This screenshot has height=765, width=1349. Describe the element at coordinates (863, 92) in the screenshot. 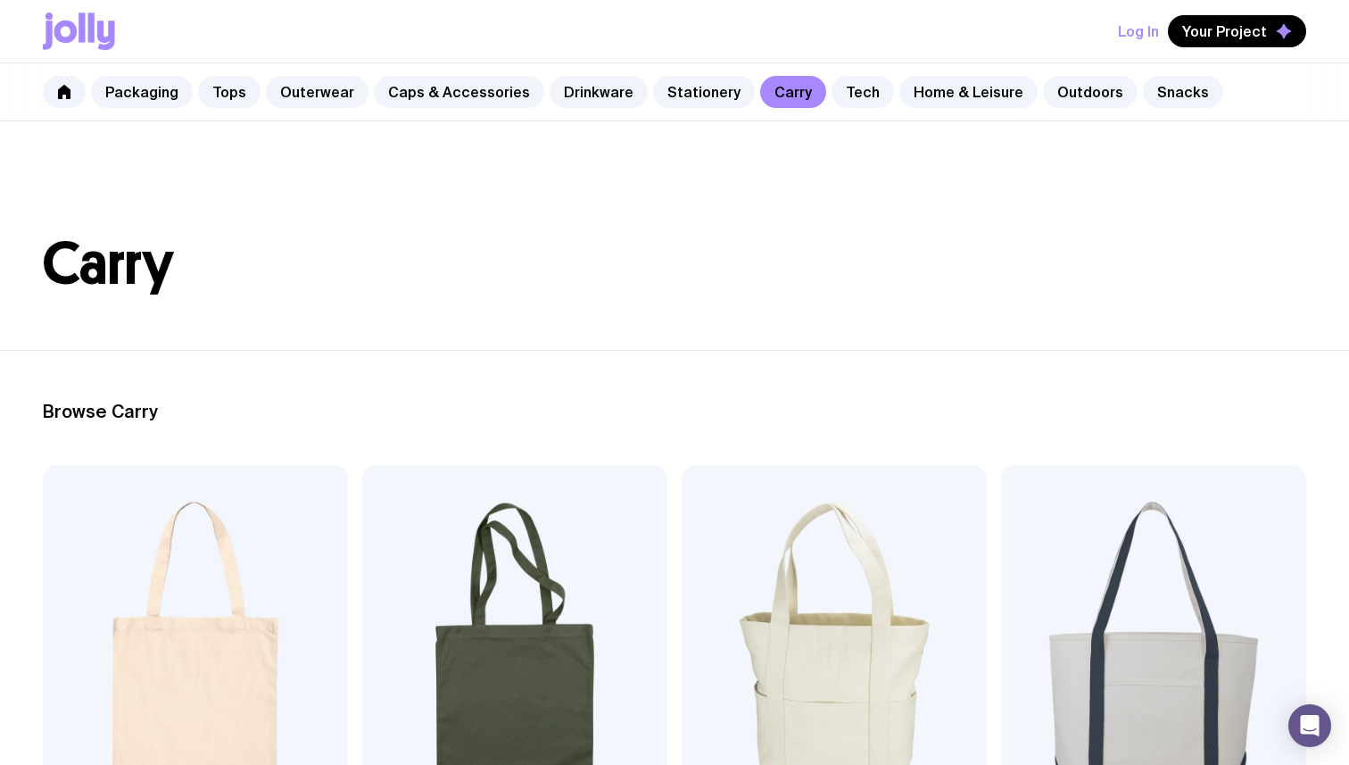

I see `a: Tech` at that location.